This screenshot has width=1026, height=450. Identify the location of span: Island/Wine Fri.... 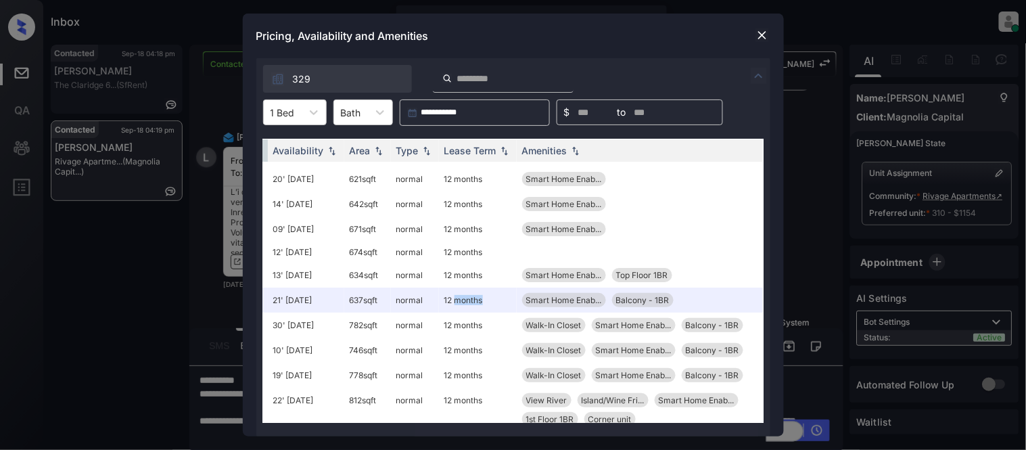
(613, 400).